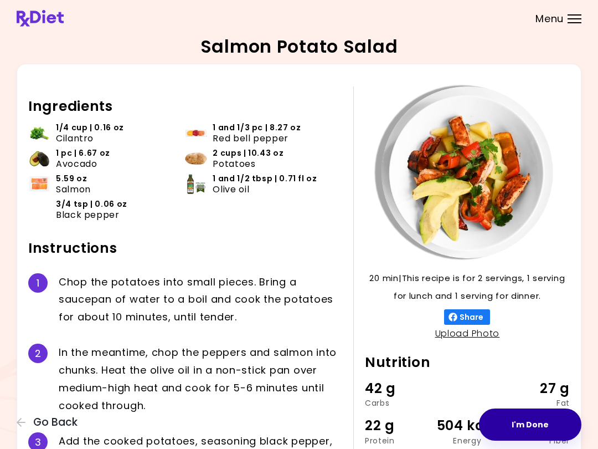  I want to click on span: 1 and 1/3 pc | 8.27 oz, so click(257, 127).